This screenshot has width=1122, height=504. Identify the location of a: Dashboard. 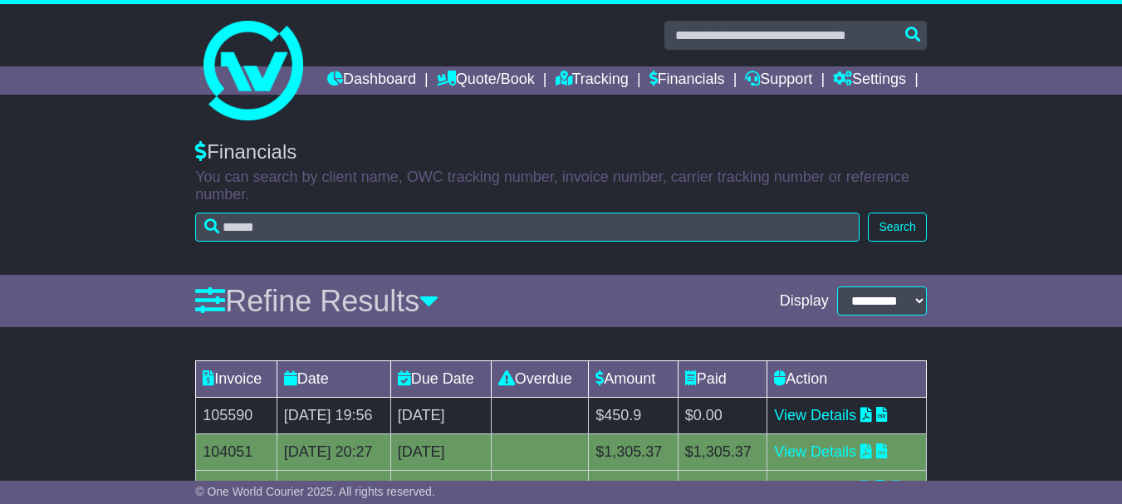
(371, 81).